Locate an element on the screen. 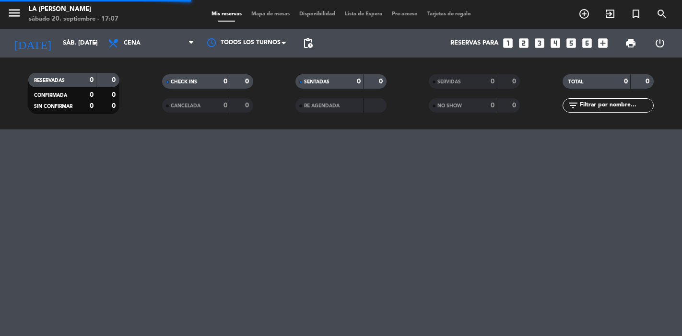 The height and width of the screenshot is (336, 682). span: print is located at coordinates (631, 43).